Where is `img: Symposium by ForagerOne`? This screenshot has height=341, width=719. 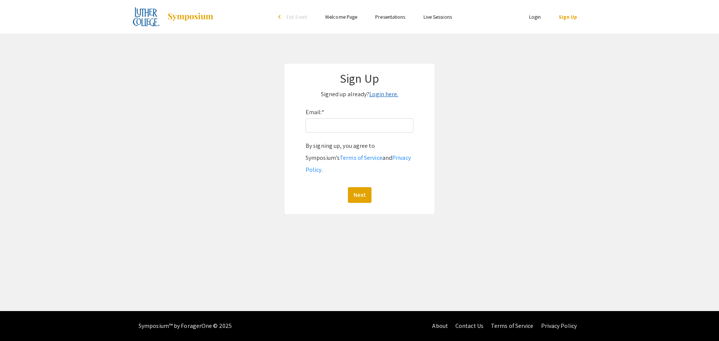 img: Symposium by ForagerOne is located at coordinates (190, 17).